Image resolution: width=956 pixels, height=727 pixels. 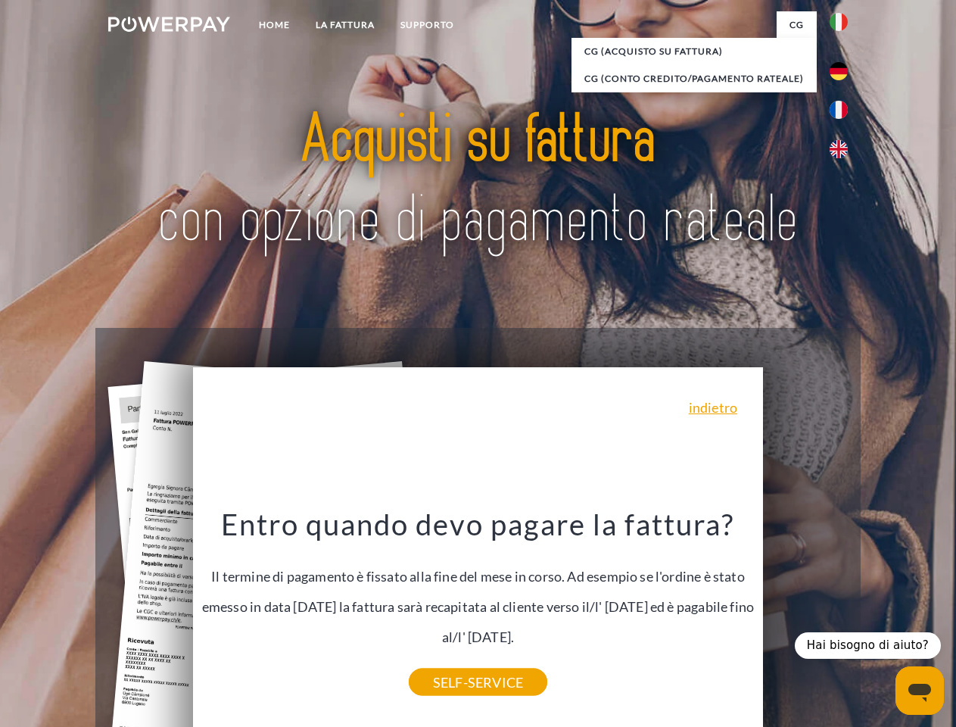 I want to click on img: title-powerpay_it.svg, so click(x=478, y=181).